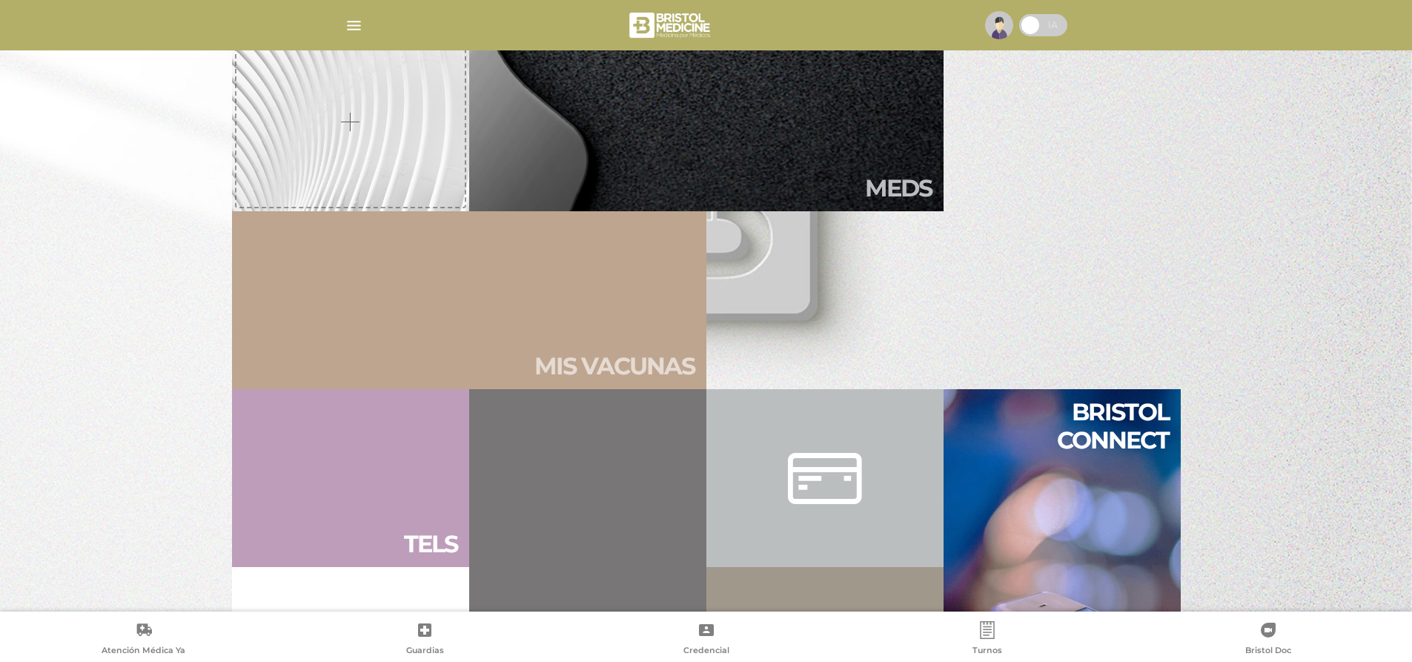  I want to click on a: Bristol Doc, so click(1268, 640).